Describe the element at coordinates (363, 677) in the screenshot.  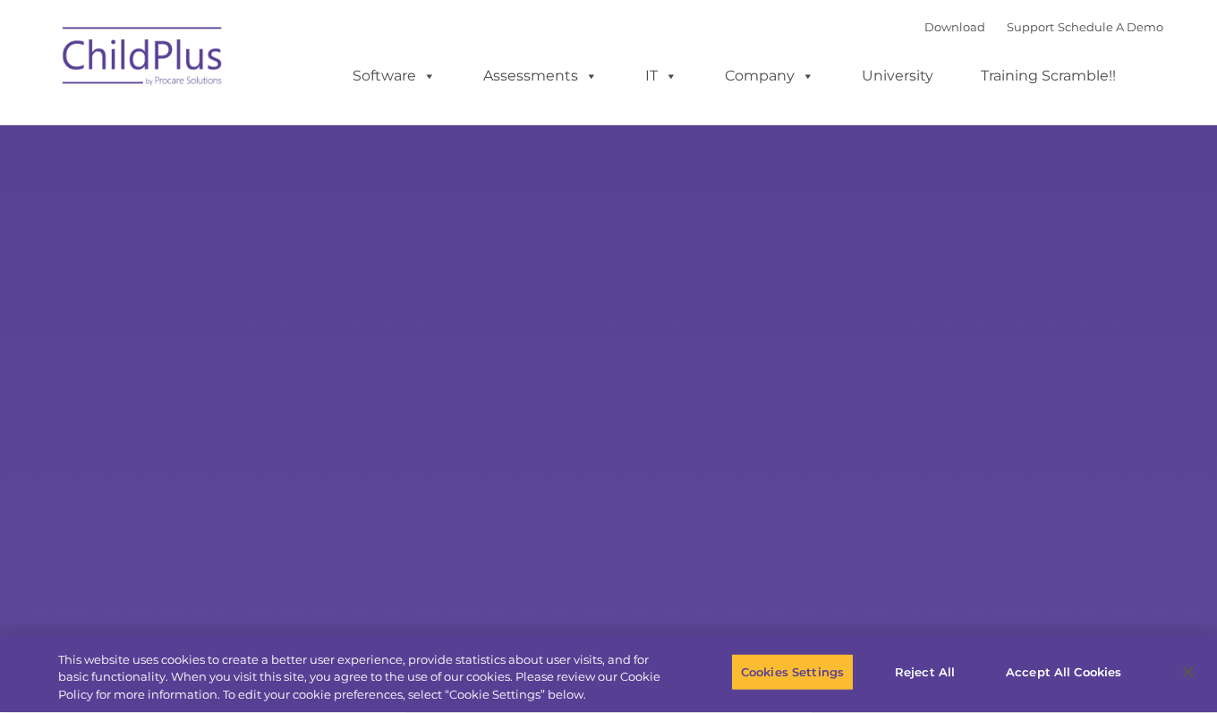
I see `div: This website uses cookies to create a better user experience, provide statistics about user visit...` at that location.